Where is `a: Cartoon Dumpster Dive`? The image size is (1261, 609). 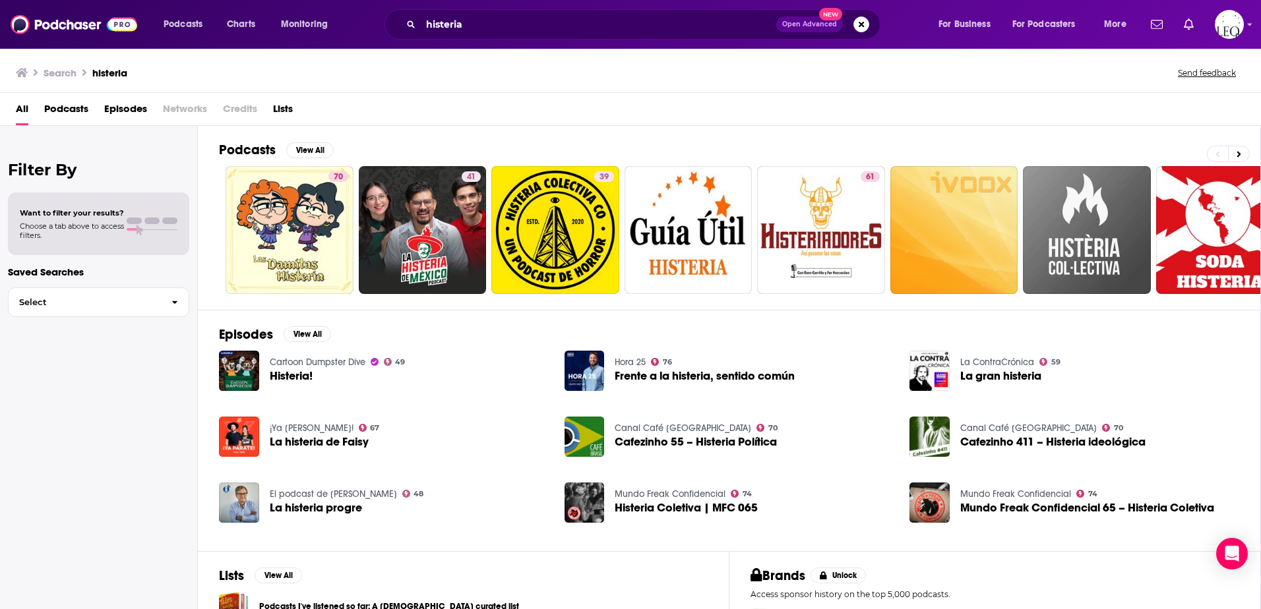 a: Cartoon Dumpster Dive is located at coordinates (317, 362).